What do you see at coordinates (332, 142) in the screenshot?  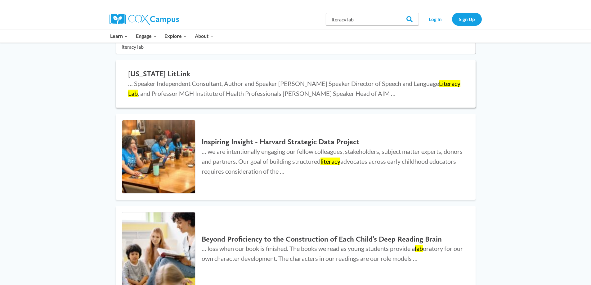 I see `h2: Inspiring Insight - Harvard Strategic Data Project` at bounding box center [332, 142].